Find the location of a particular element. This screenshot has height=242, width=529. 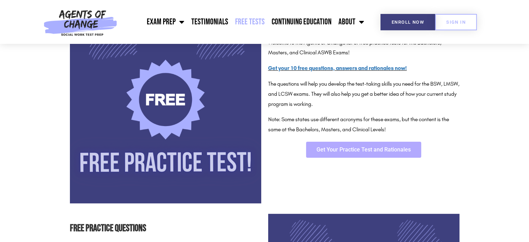

a: Free Tests is located at coordinates (250, 22).